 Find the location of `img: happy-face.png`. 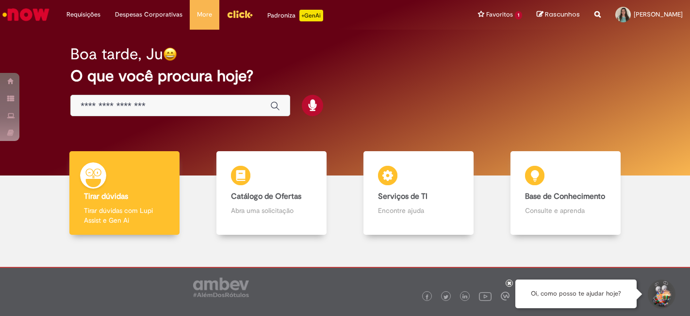

img: happy-face.png is located at coordinates (170, 54).